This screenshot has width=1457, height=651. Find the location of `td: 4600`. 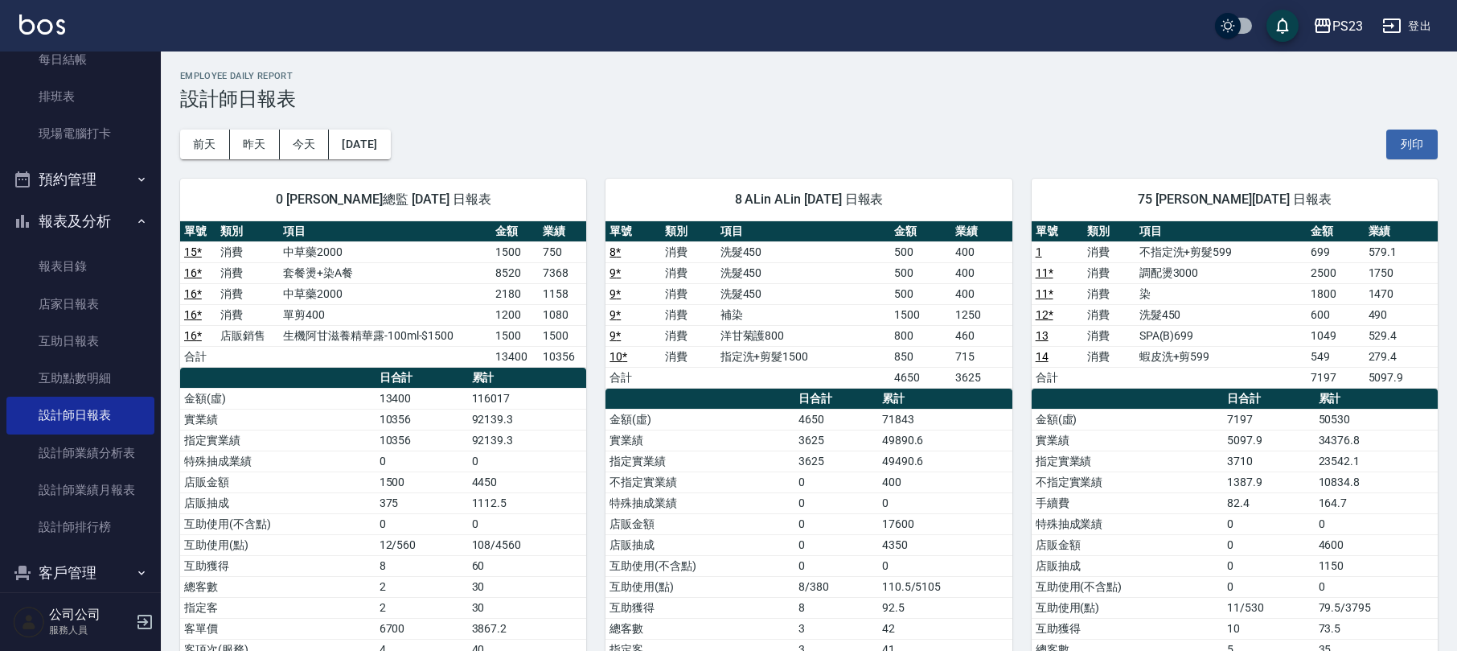

td: 4600 is located at coordinates (1376, 544).